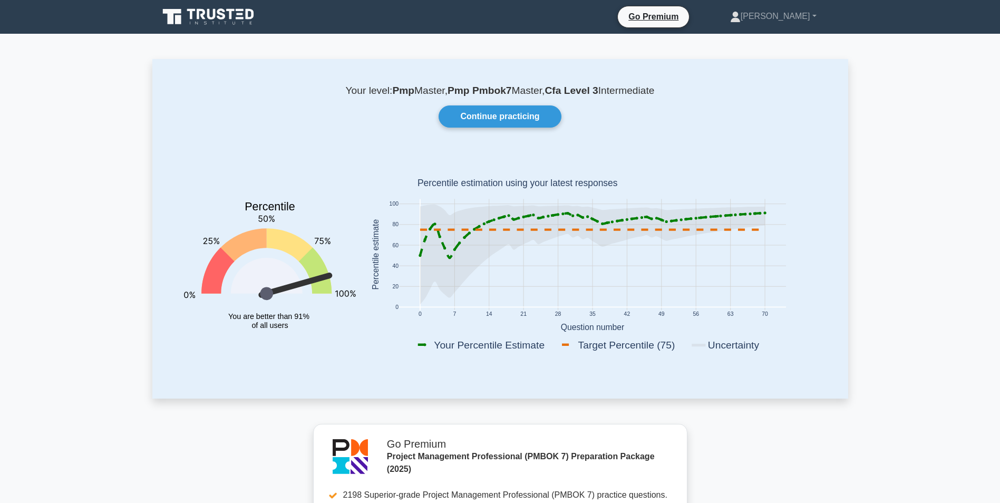 The width and height of the screenshot is (1000, 503). What do you see at coordinates (454, 314) in the screenshot?
I see `text: 7` at bounding box center [454, 314].